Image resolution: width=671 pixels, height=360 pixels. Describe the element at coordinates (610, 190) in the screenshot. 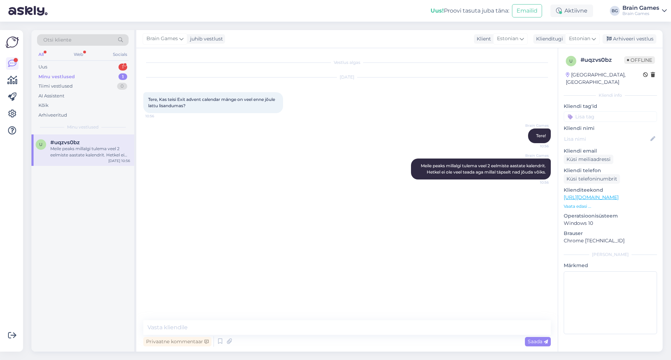

I see `p: Klienditeekond` at that location.